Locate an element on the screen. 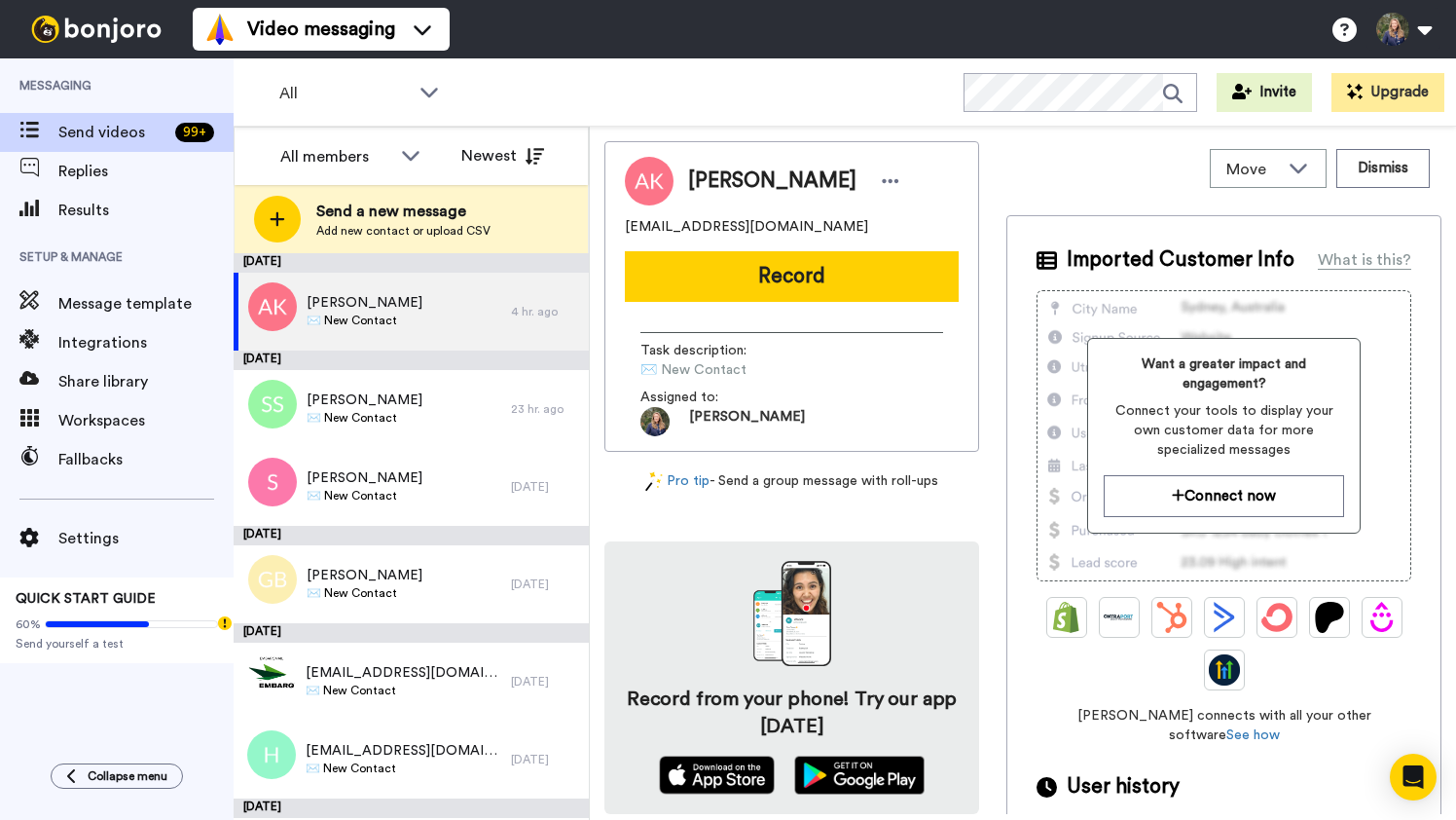 The image size is (1456, 820). a: Pro tip is located at coordinates (677, 481).